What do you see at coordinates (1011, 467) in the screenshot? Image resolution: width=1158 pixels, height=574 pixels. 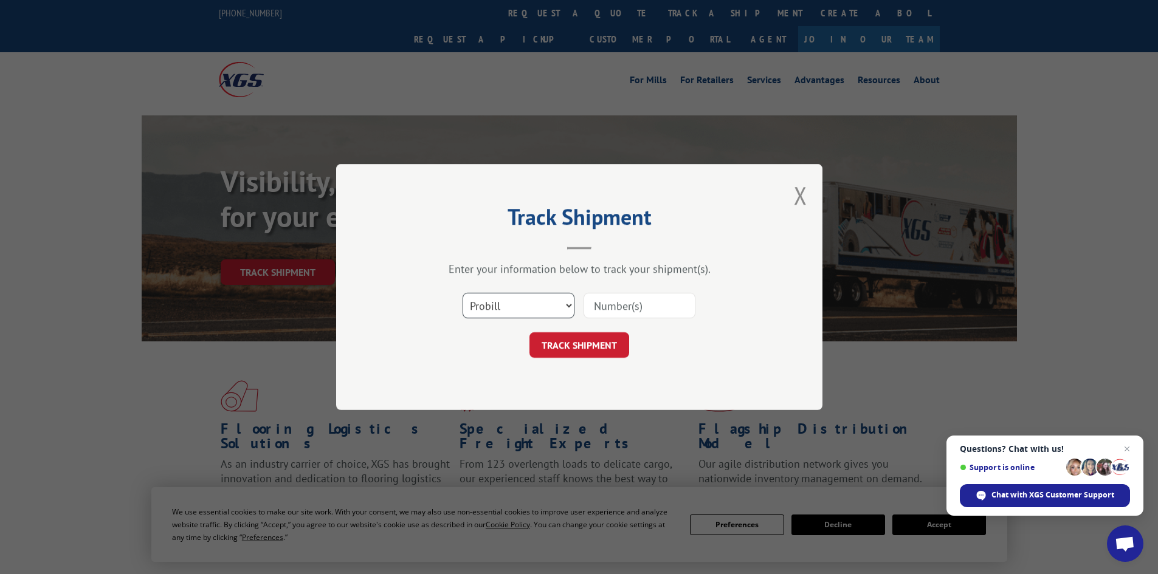 I see `span: Support is online` at bounding box center [1011, 467].